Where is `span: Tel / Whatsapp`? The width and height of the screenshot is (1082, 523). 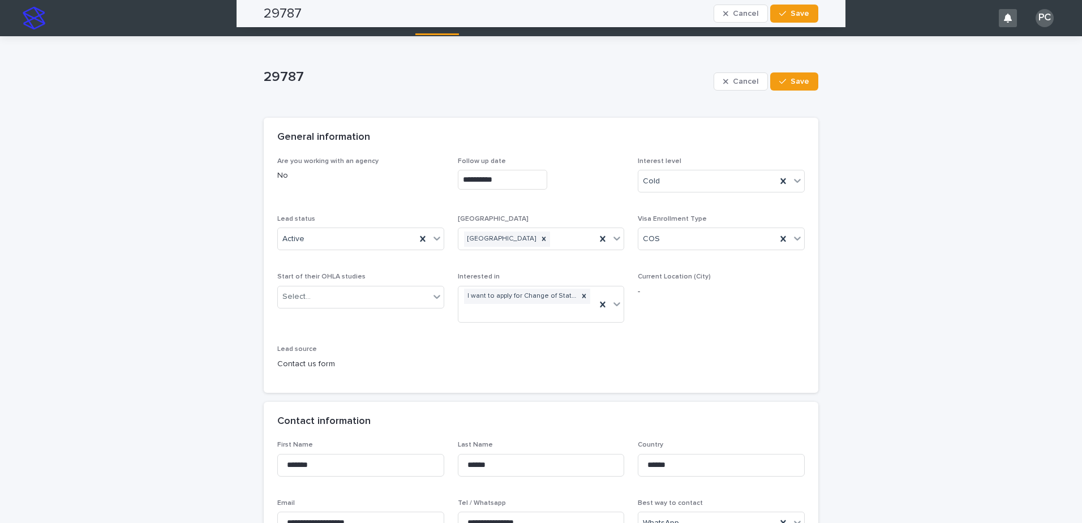
span: Tel / Whatsapp is located at coordinates (481, 503).